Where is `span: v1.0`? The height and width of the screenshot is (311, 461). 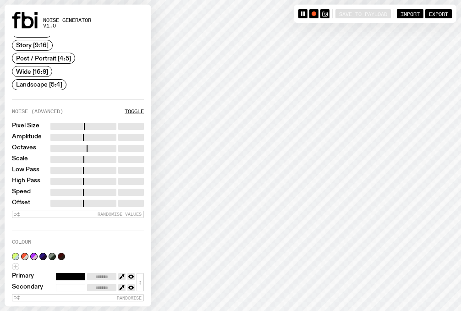 span: v1.0 is located at coordinates (67, 26).